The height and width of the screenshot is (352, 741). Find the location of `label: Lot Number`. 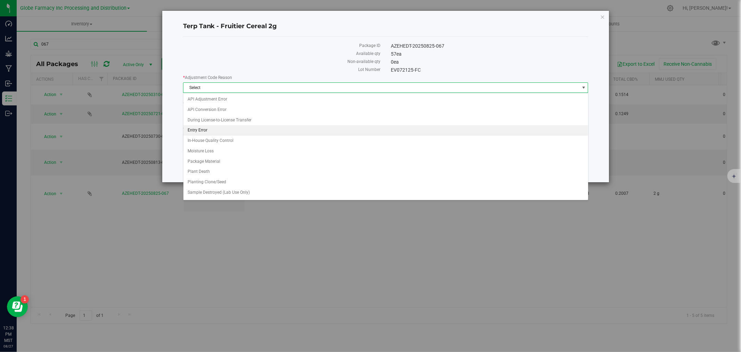

label: Lot Number is located at coordinates (282, 69).